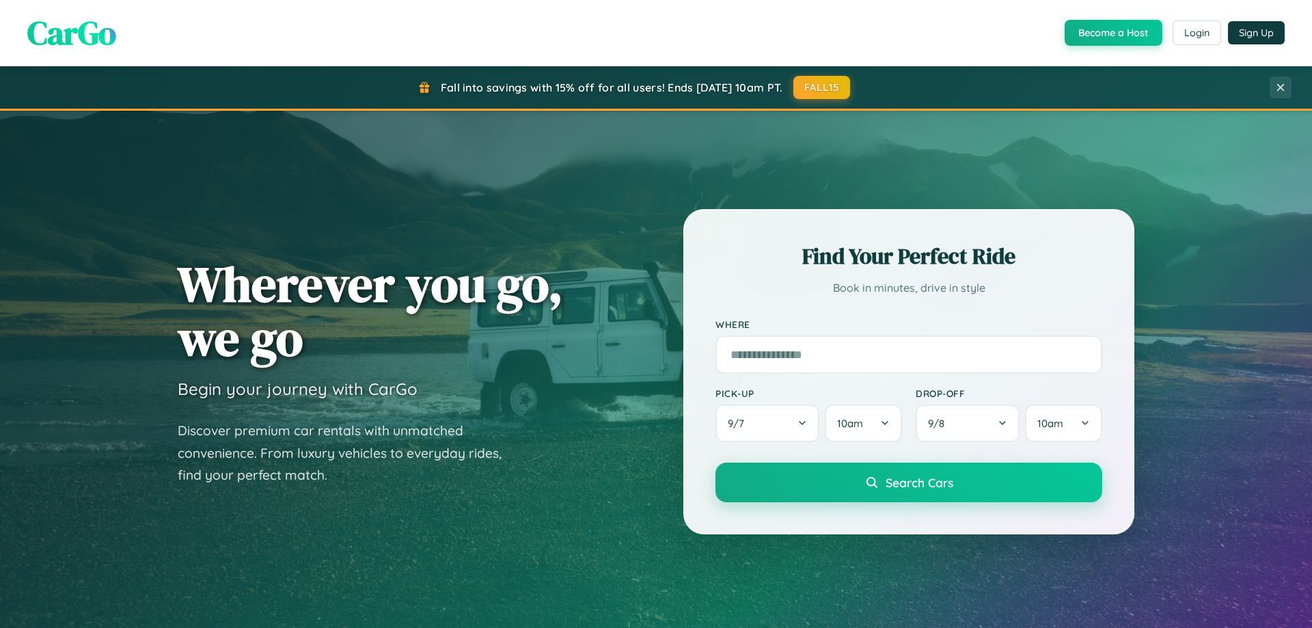 The height and width of the screenshot is (628, 1312). Describe the element at coordinates (349, 453) in the screenshot. I see `p: Discover premium car rentals with unmatched convenience. From luxury vehicles to everyday rides, ...` at that location.